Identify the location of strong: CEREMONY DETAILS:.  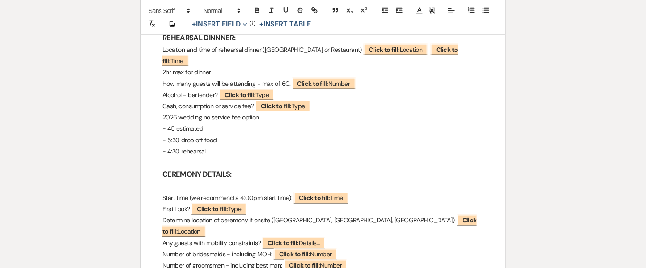
(197, 175).